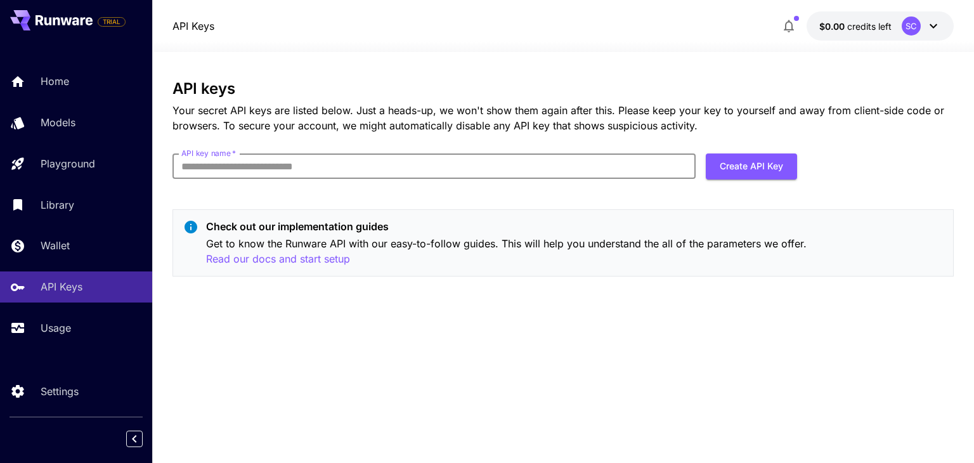  What do you see at coordinates (60, 391) in the screenshot?
I see `p: Settings` at bounding box center [60, 391].